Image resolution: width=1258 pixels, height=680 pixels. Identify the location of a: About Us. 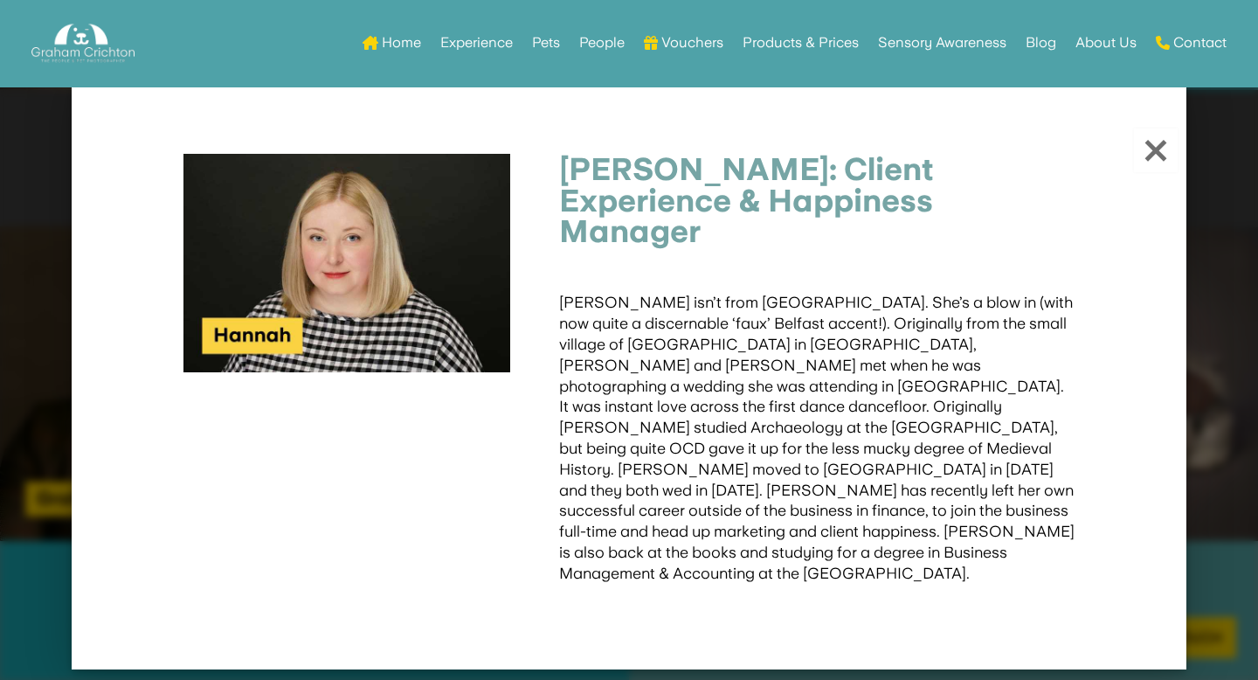
(1106, 43).